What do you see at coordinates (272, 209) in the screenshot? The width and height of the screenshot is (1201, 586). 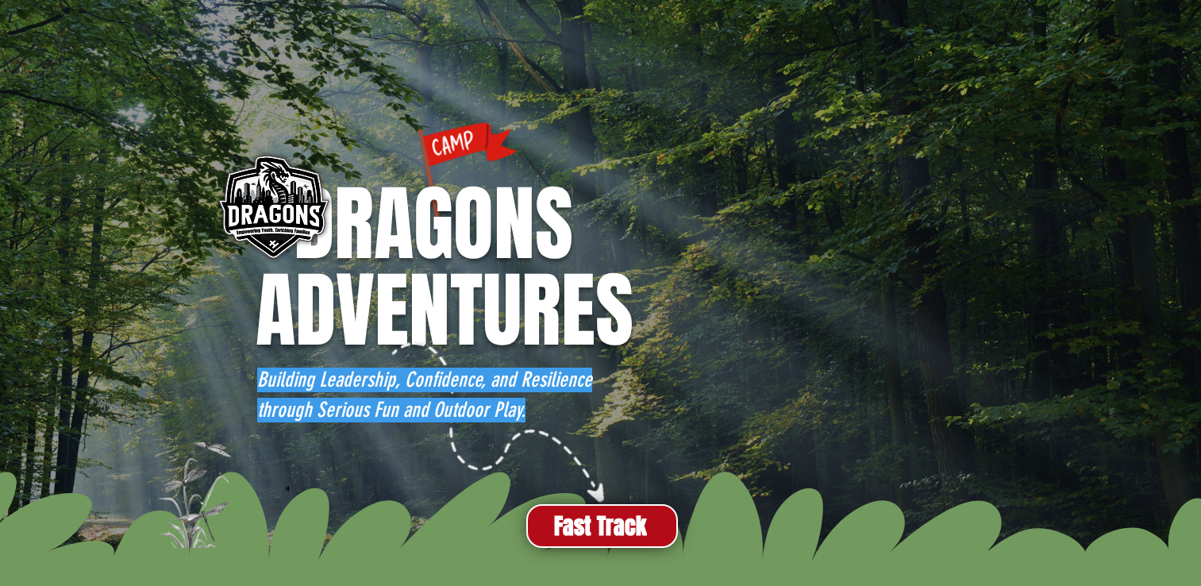 I see `img: DRAGONS LOGO BADGE SINGAPORE.png` at bounding box center [272, 209].